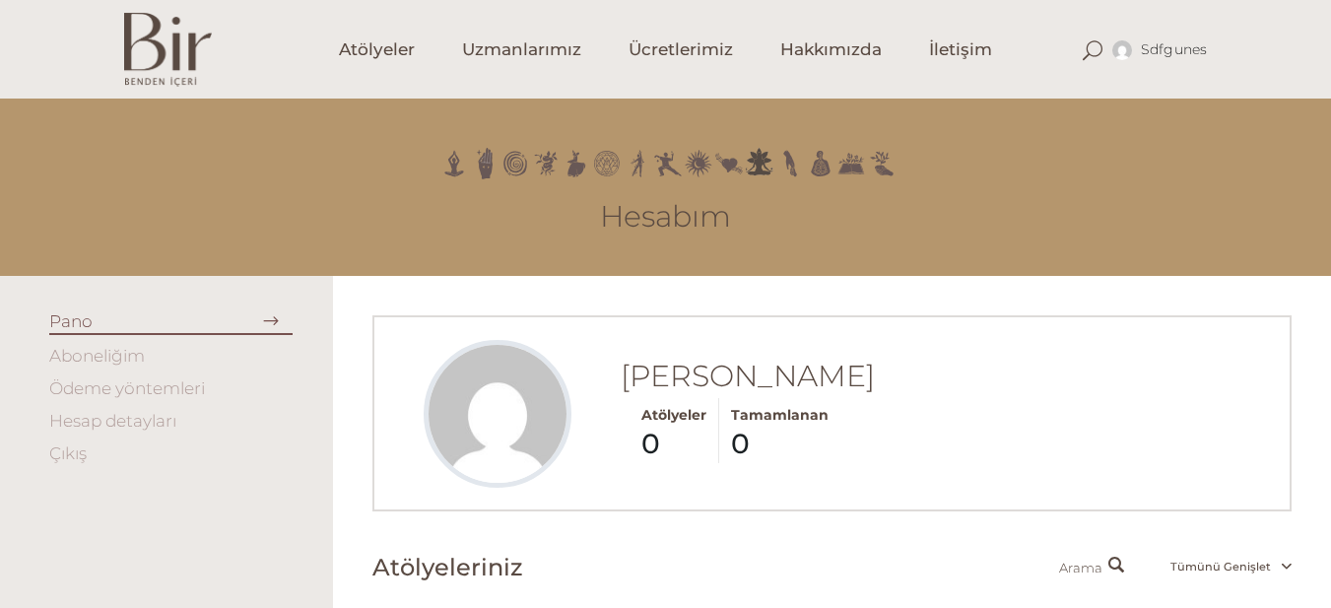 Image resolution: width=1331 pixels, height=608 pixels. Describe the element at coordinates (960, 49) in the screenshot. I see `span: İletişim` at that location.